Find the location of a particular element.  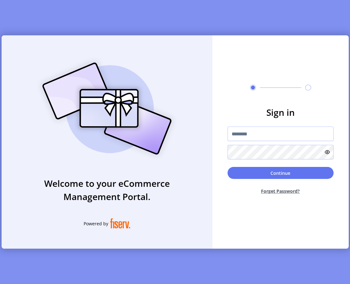

img: card_Illustration.svg is located at coordinates (107, 108).